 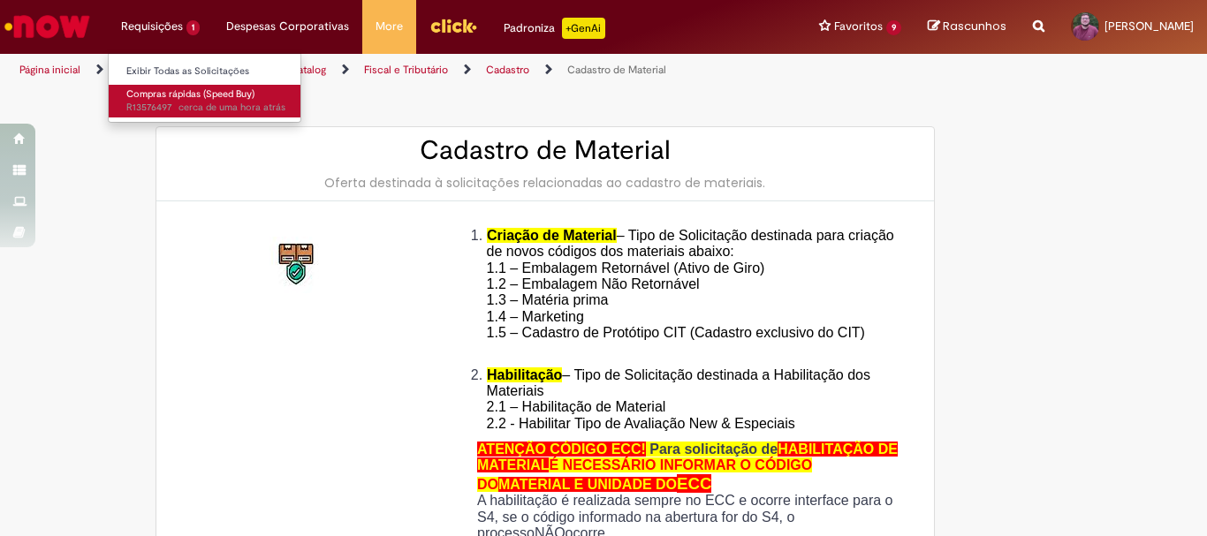 I want to click on a: Página inicial, so click(x=49, y=70).